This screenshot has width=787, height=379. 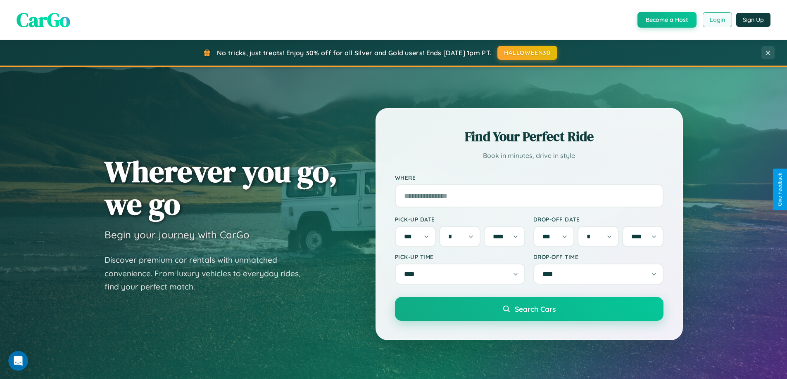 I want to click on h1: Wherever you go, we go, so click(x=221, y=188).